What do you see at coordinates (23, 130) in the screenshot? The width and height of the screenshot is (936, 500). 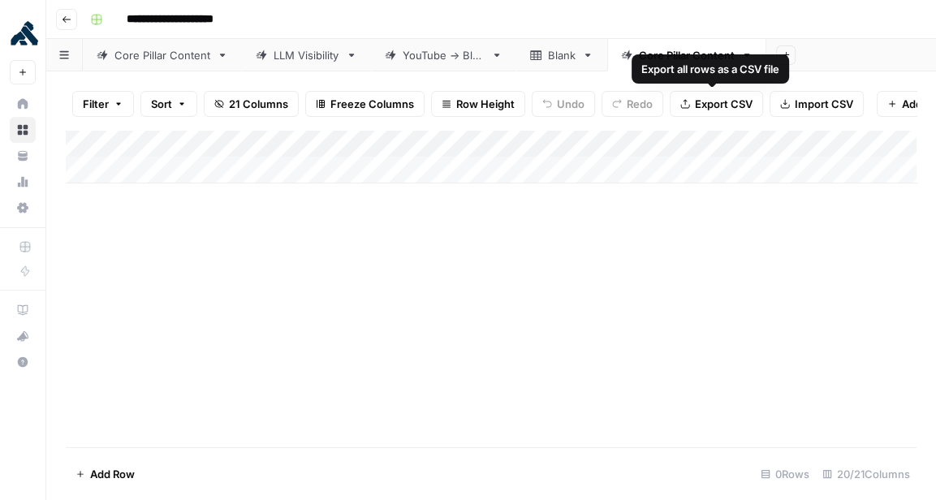 I see `a: Browse` at bounding box center [23, 130].